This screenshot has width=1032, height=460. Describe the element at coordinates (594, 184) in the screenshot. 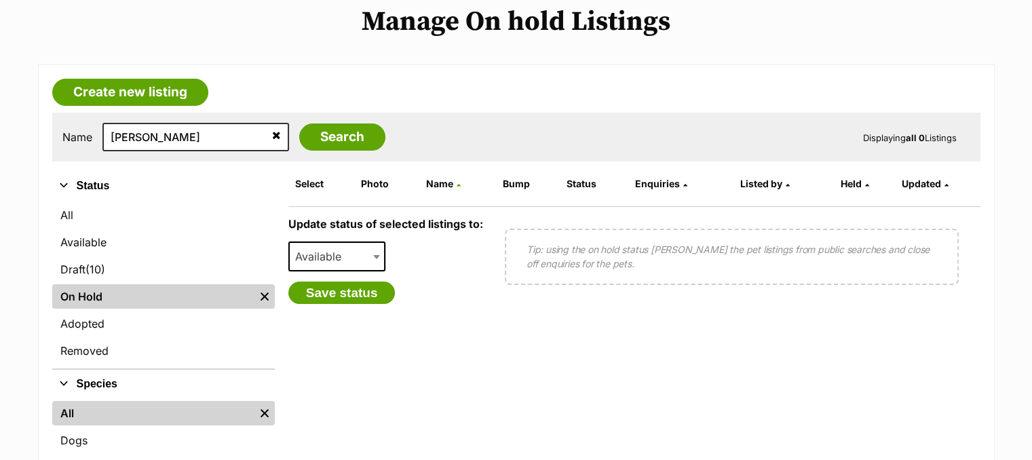

I see `th: Status` at that location.